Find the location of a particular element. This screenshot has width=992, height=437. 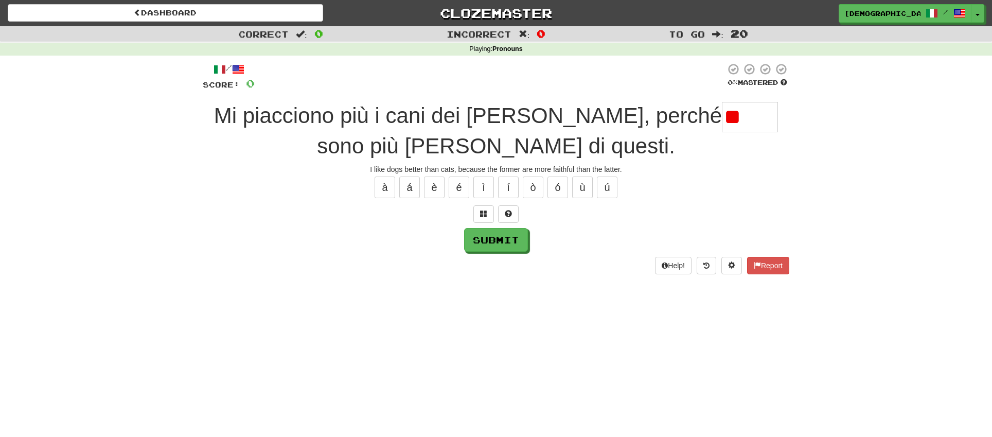

button: è is located at coordinates (434, 187).